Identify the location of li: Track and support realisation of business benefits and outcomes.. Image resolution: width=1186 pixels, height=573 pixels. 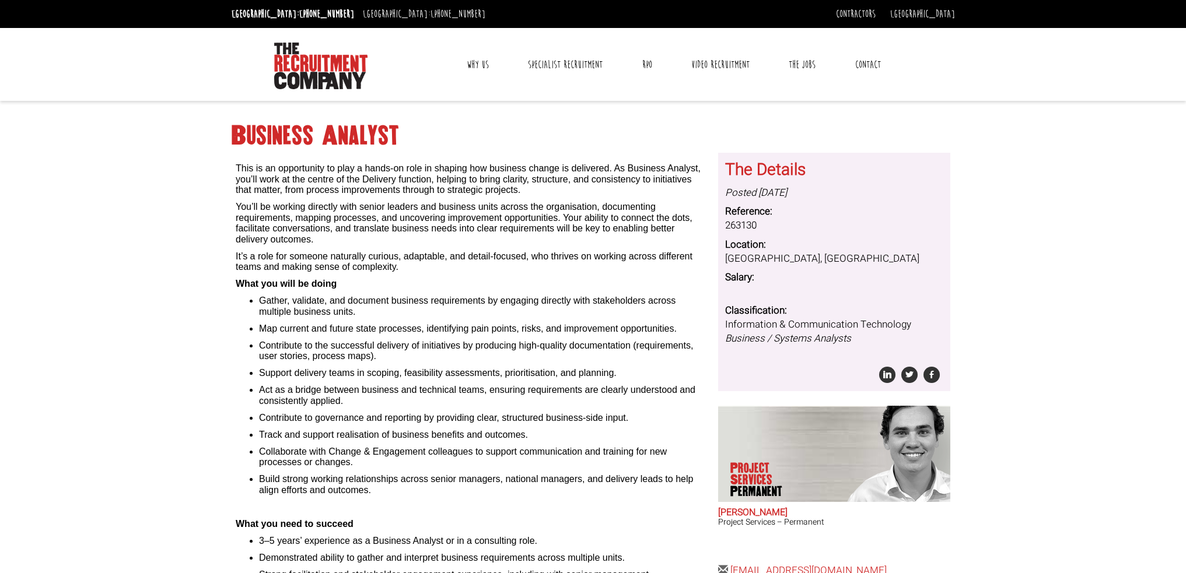
(484, 435).